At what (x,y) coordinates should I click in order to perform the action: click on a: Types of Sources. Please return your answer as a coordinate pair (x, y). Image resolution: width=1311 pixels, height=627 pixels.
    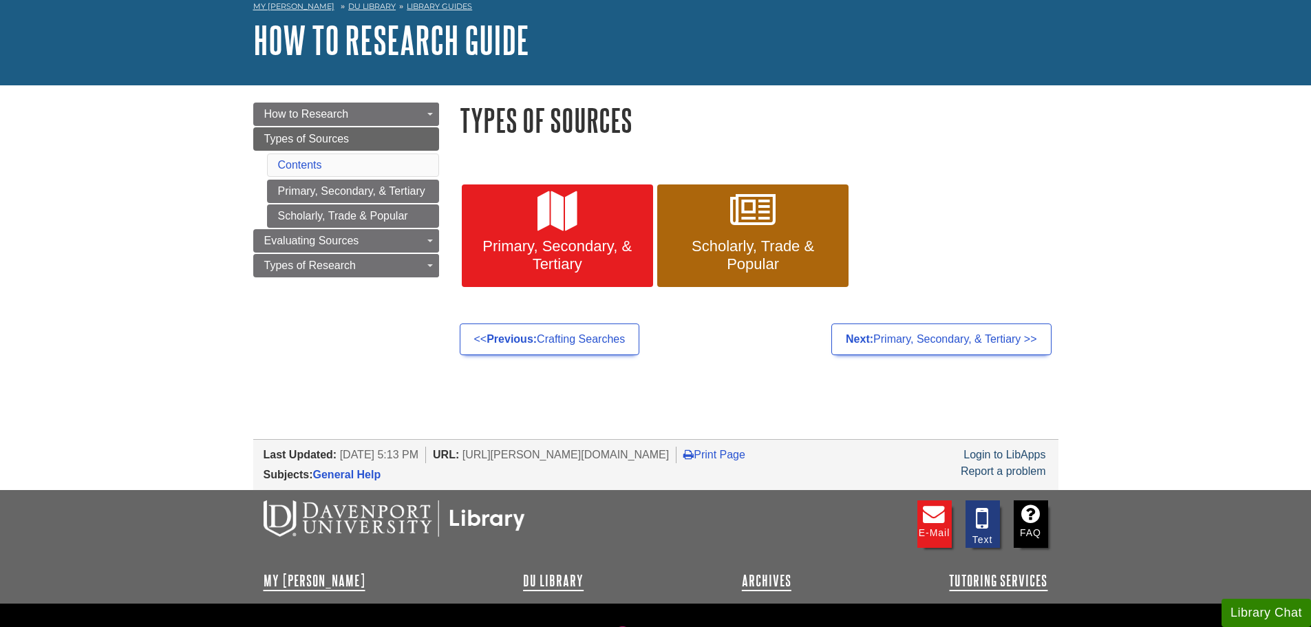
    Looking at the image, I should click on (346, 139).